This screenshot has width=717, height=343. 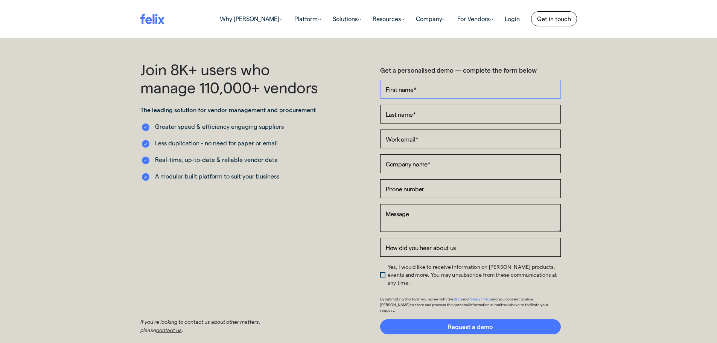 I want to click on strong: Get a personalised demo — complete the form below, so click(x=459, y=70).